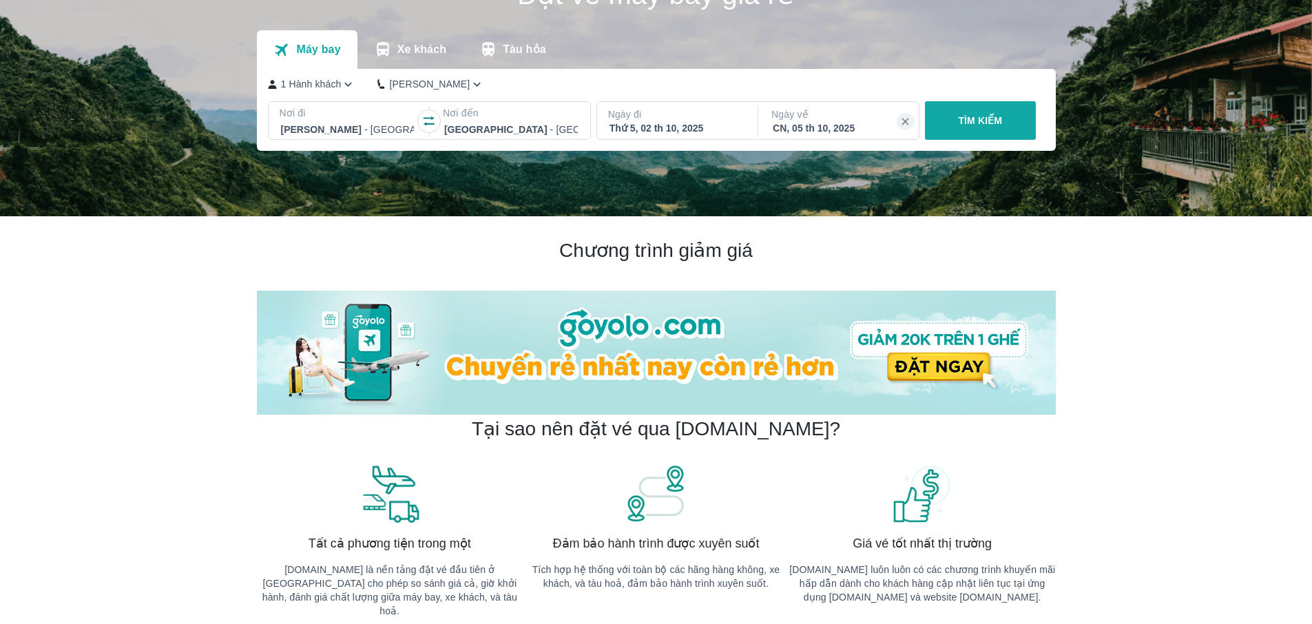  I want to click on button: TÌM KIẾM, so click(980, 121).